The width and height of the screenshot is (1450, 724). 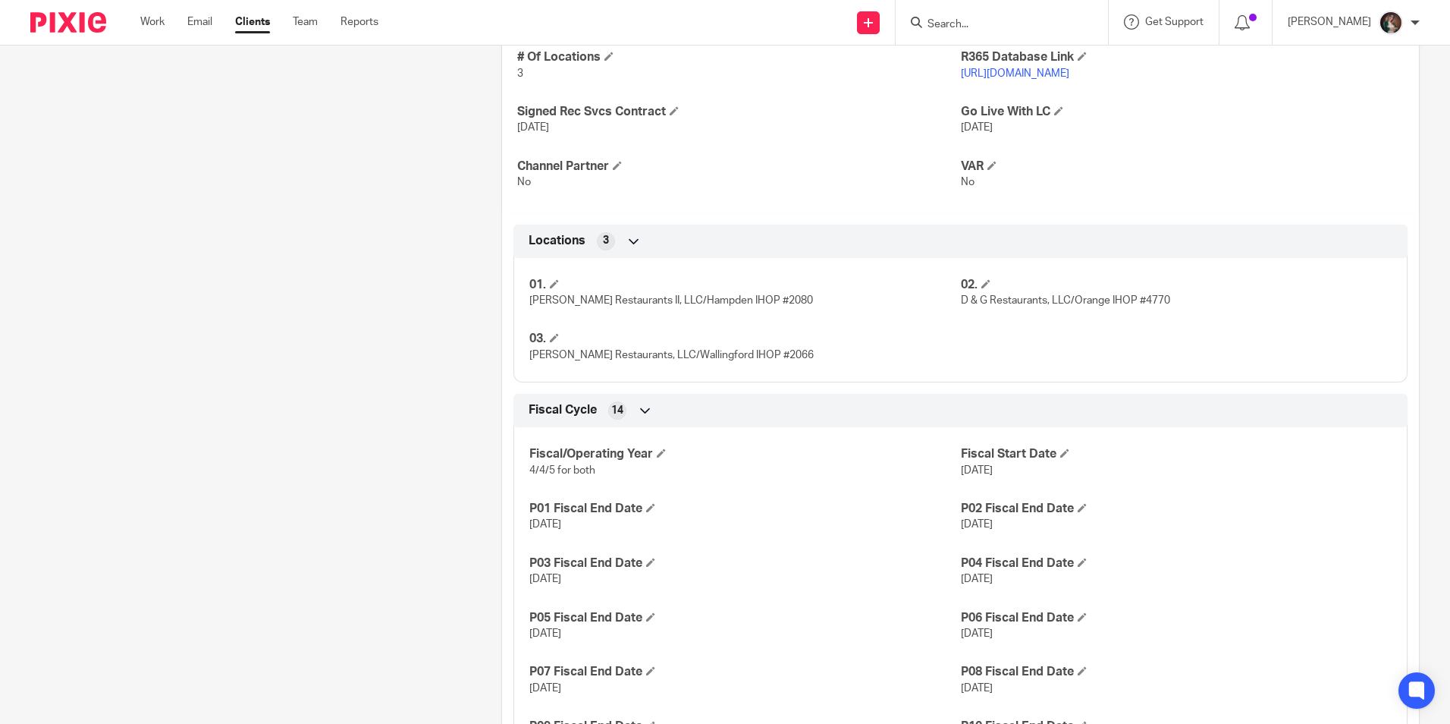 What do you see at coordinates (745, 508) in the screenshot?
I see `h4: P01 Fiscal End Date` at bounding box center [745, 508].